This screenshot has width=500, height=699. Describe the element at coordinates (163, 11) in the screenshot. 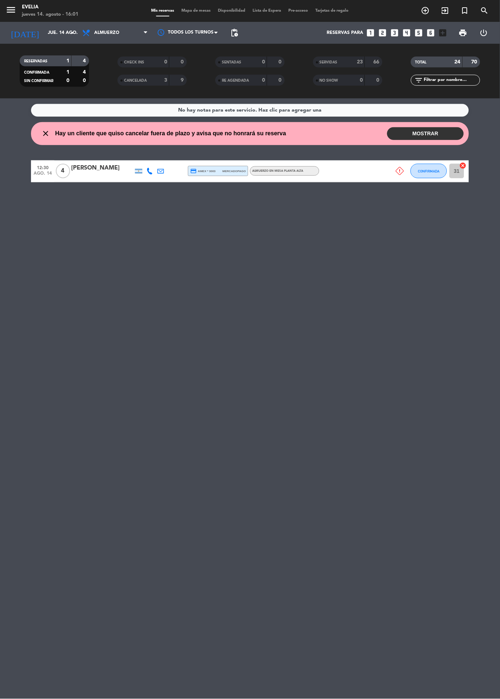

I see `span: Mis reservas` at that location.